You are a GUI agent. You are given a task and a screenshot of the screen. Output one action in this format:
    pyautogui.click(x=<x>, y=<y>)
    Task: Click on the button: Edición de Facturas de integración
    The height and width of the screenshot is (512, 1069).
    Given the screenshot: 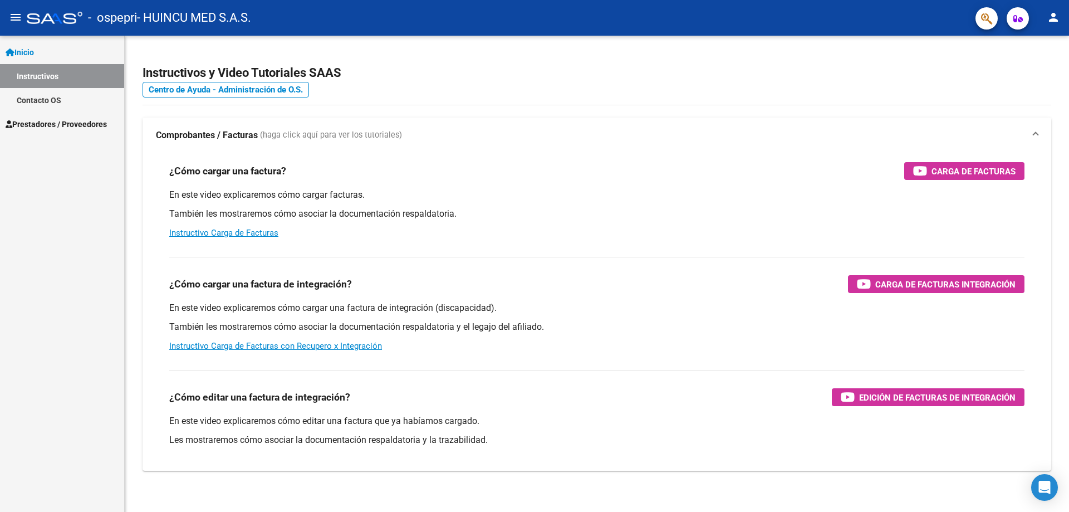 What is the action you would take?
    pyautogui.click(x=928, y=397)
    